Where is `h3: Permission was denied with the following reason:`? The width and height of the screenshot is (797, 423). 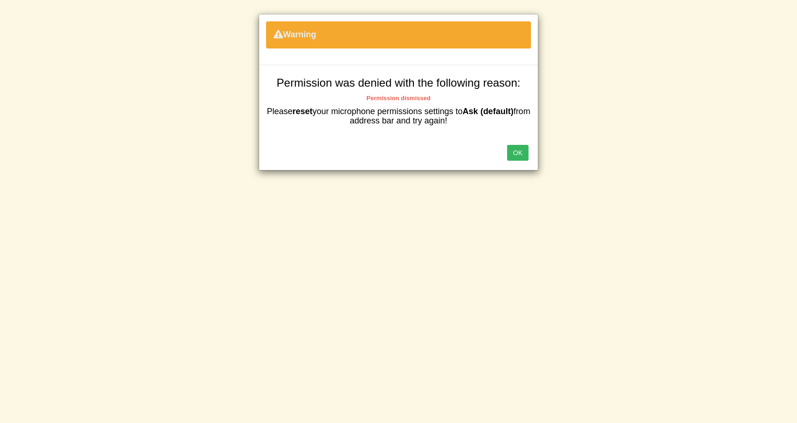
h3: Permission was denied with the following reason: is located at coordinates (398, 83).